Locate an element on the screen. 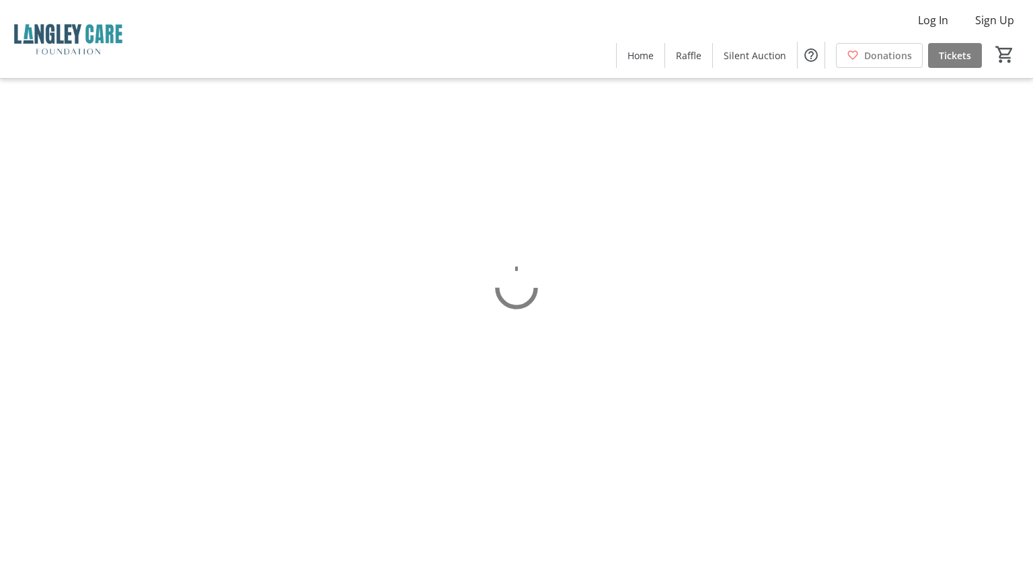  a: Raffle is located at coordinates (688, 55).